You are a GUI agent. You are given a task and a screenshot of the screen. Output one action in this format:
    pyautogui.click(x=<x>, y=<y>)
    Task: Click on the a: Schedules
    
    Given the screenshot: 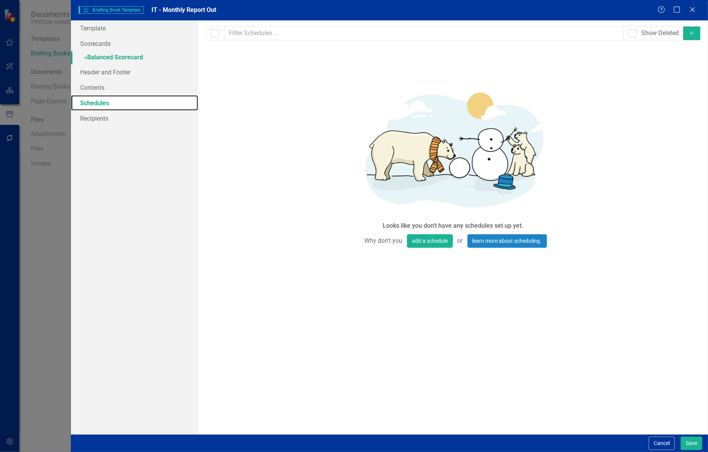 What is the action you would take?
    pyautogui.click(x=134, y=103)
    